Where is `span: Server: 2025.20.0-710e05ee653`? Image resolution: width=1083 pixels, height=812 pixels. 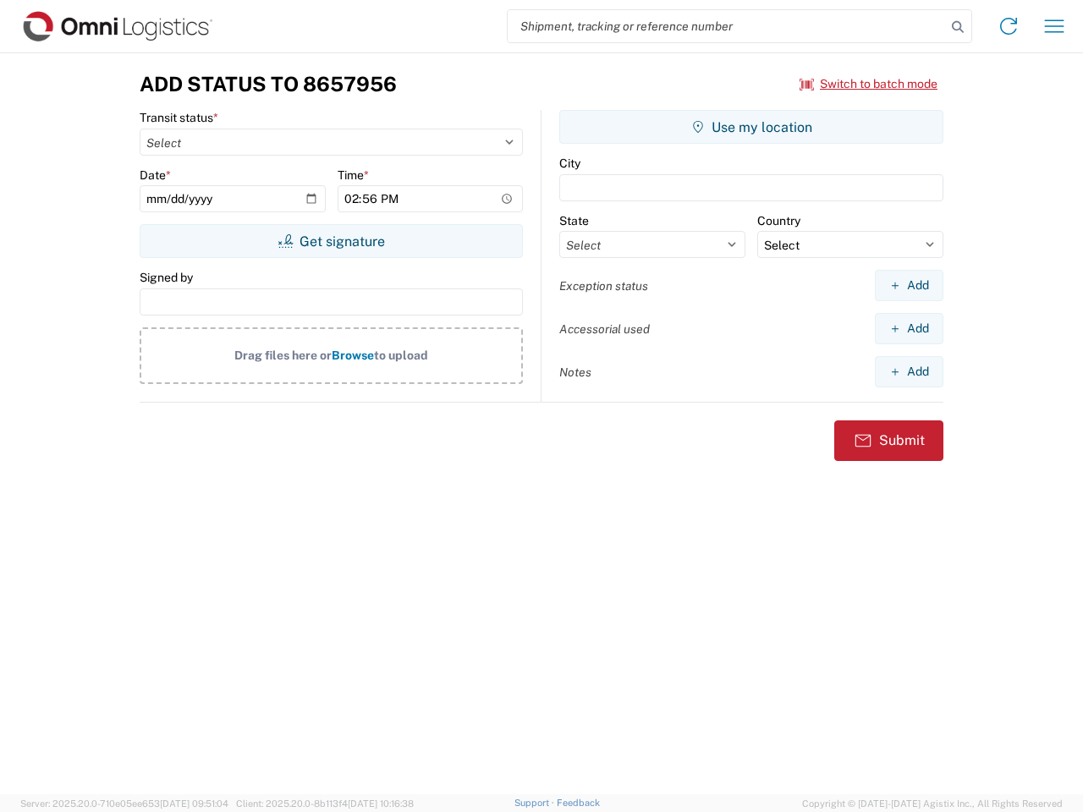
span: Server: 2025.20.0-710e05ee653 is located at coordinates (124, 804).